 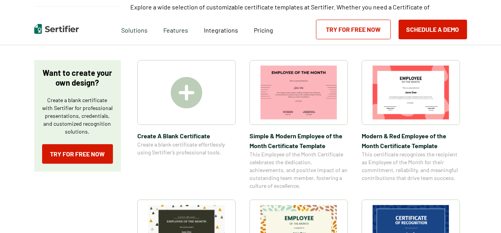 What do you see at coordinates (175, 29) in the screenshot?
I see `span: Features` at bounding box center [175, 29].